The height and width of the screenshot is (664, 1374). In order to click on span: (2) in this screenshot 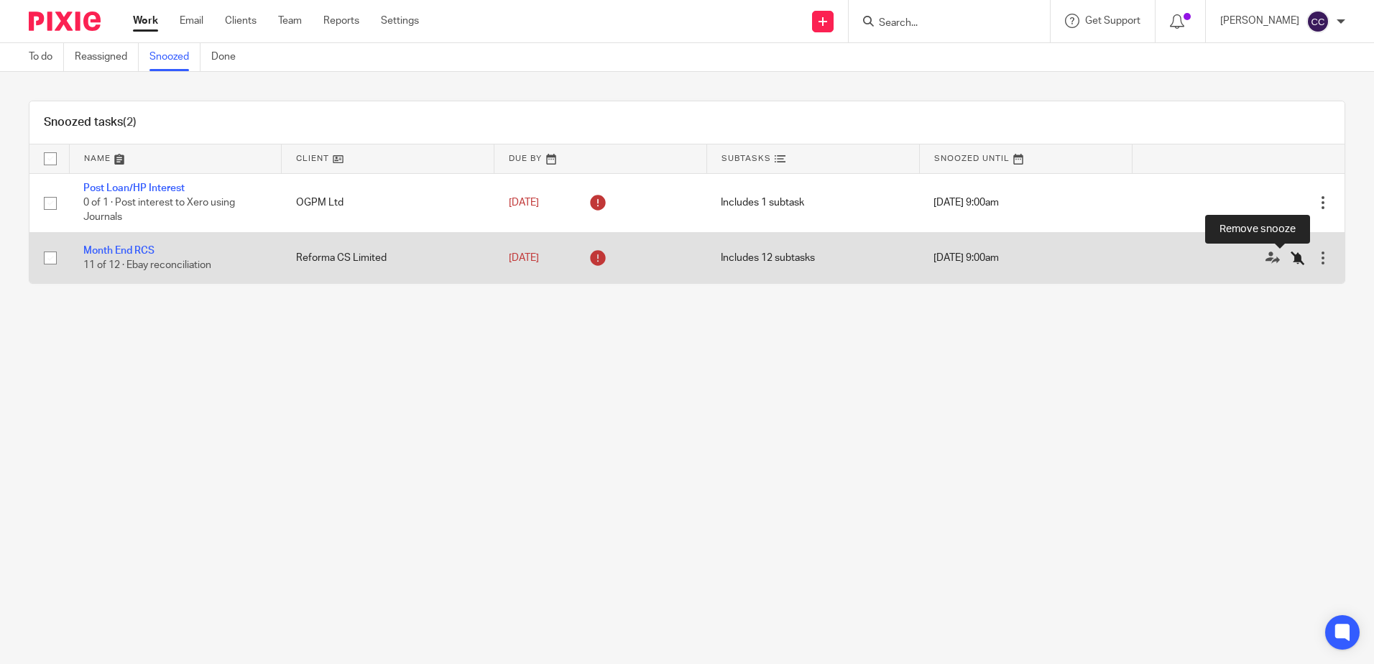, I will do `click(129, 122)`.